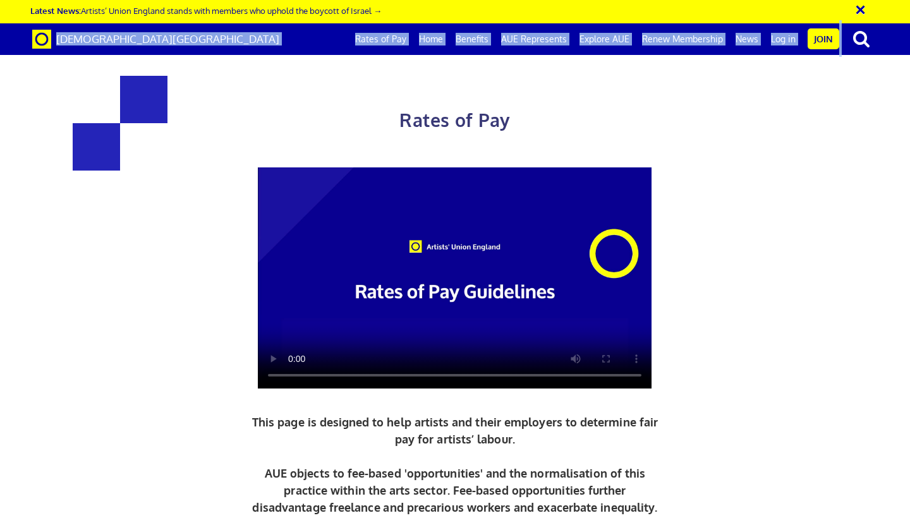 The height and width of the screenshot is (518, 910). Describe the element at coordinates (56, 10) in the screenshot. I see `strong: Latest News:` at that location.